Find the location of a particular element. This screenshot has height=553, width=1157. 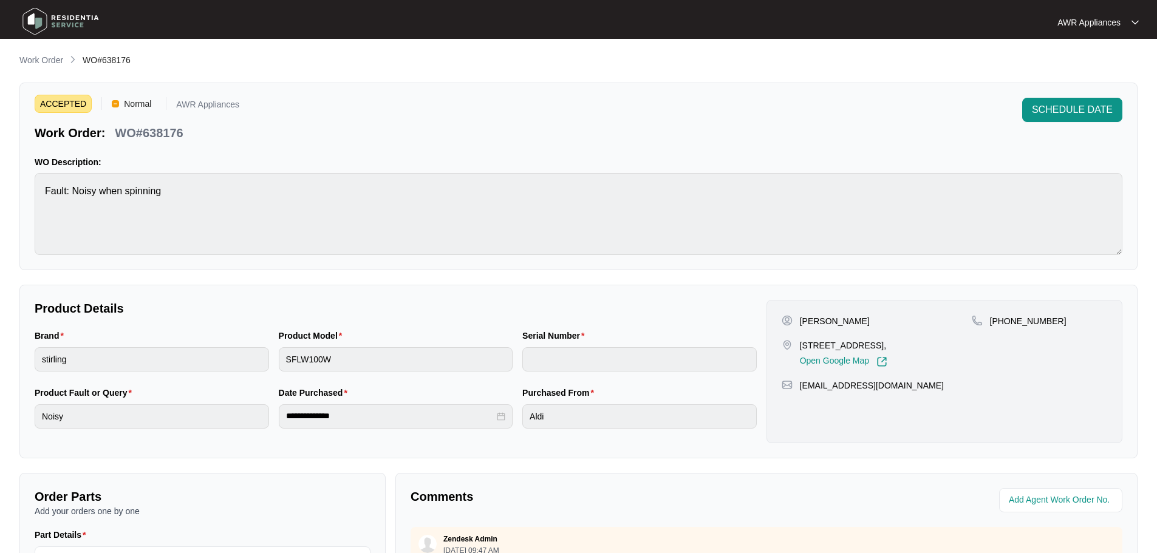

span: ACCEPTED is located at coordinates (63, 104).